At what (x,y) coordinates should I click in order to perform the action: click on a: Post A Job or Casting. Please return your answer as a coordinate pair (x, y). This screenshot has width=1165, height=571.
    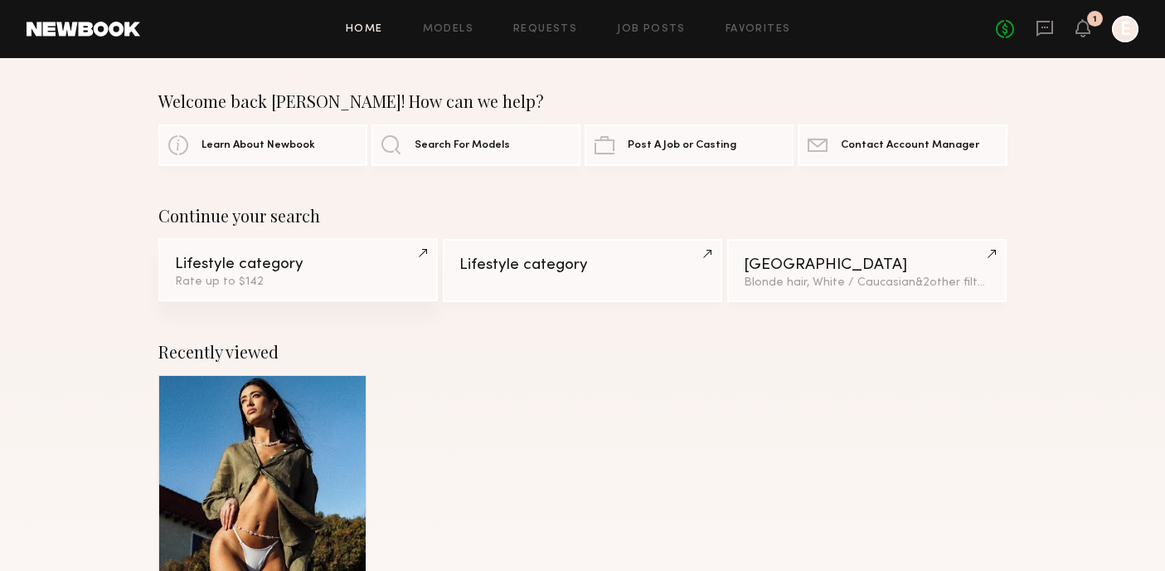
    Looking at the image, I should click on (689, 145).